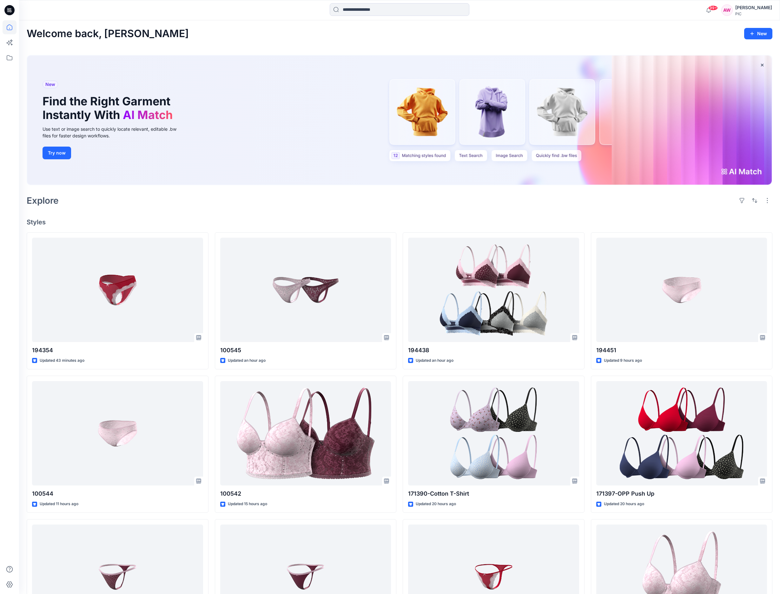  What do you see at coordinates (623, 361) in the screenshot?
I see `p: Updated 9 hours ago` at bounding box center [623, 361].